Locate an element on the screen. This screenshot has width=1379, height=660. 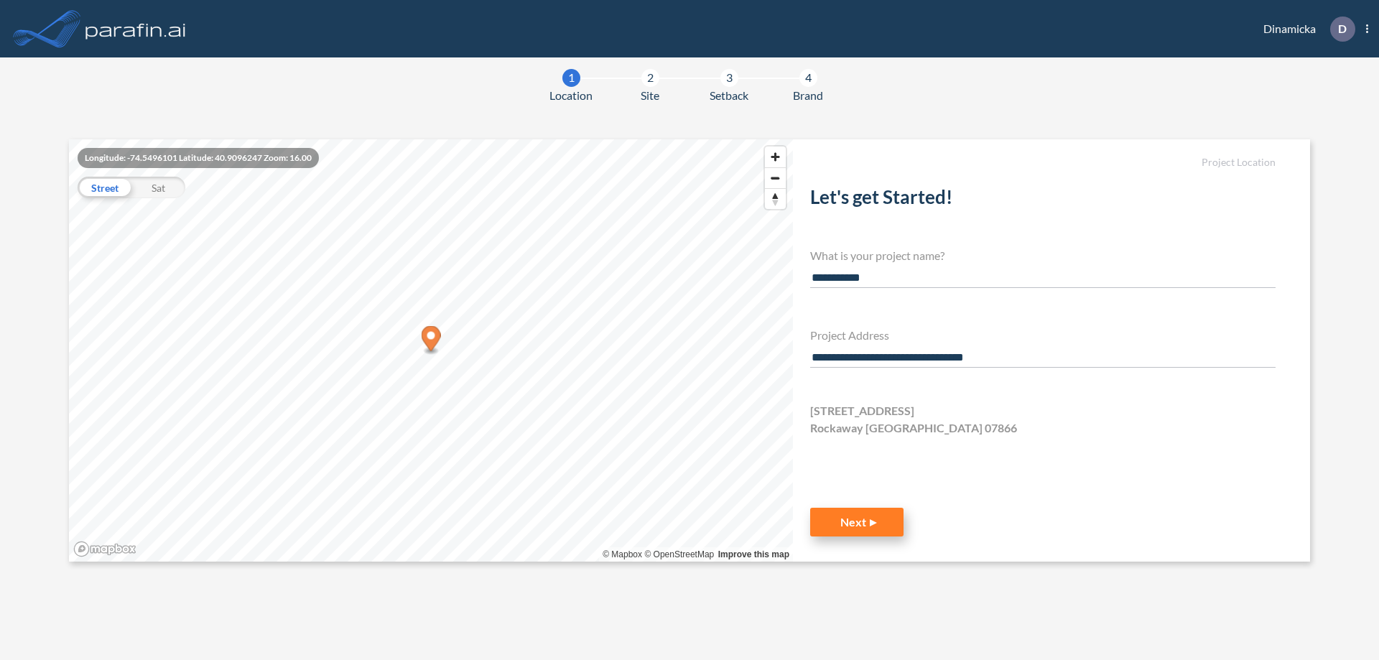
div: Map marker is located at coordinates (431, 340).